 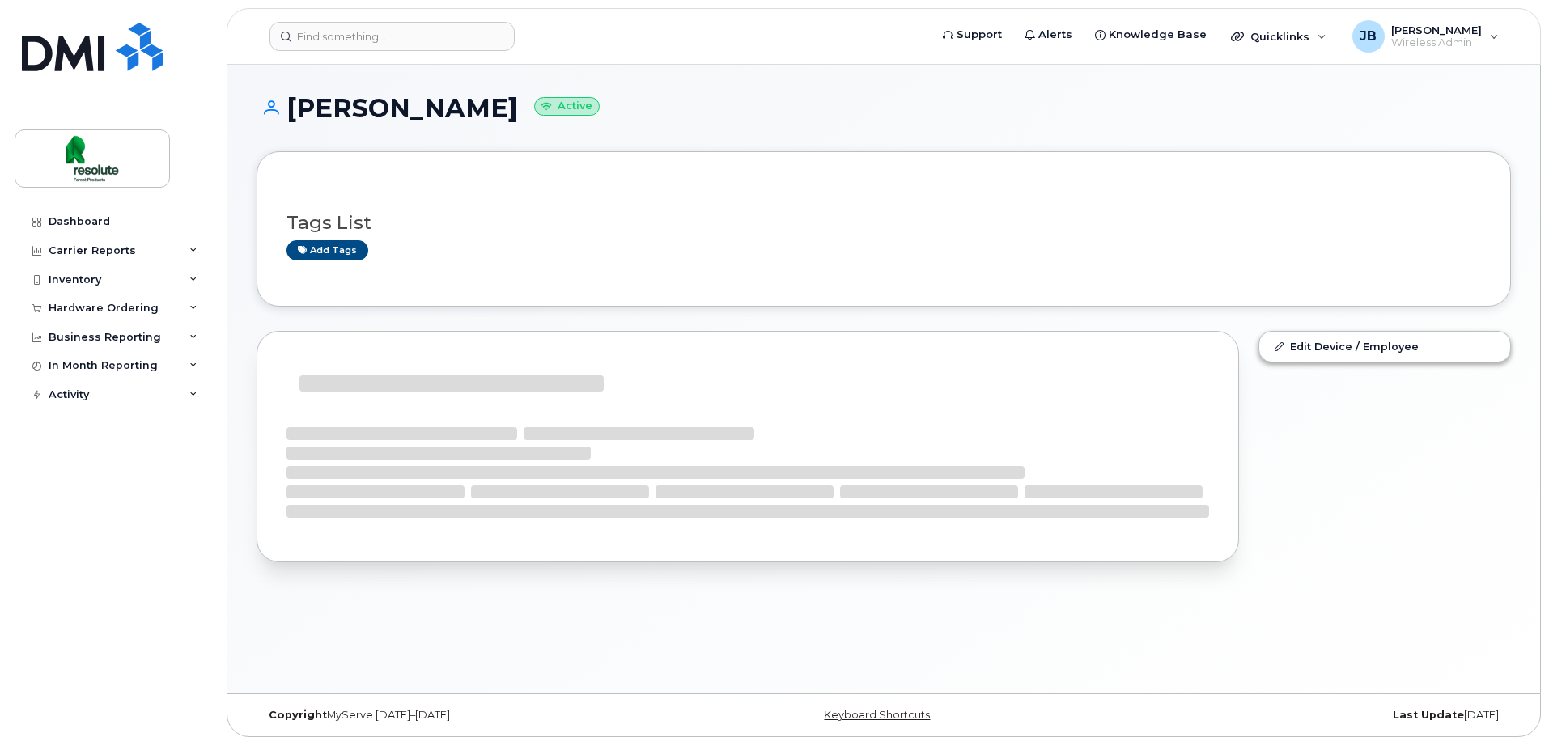 I want to click on a: Edit Device / Employee, so click(x=1385, y=346).